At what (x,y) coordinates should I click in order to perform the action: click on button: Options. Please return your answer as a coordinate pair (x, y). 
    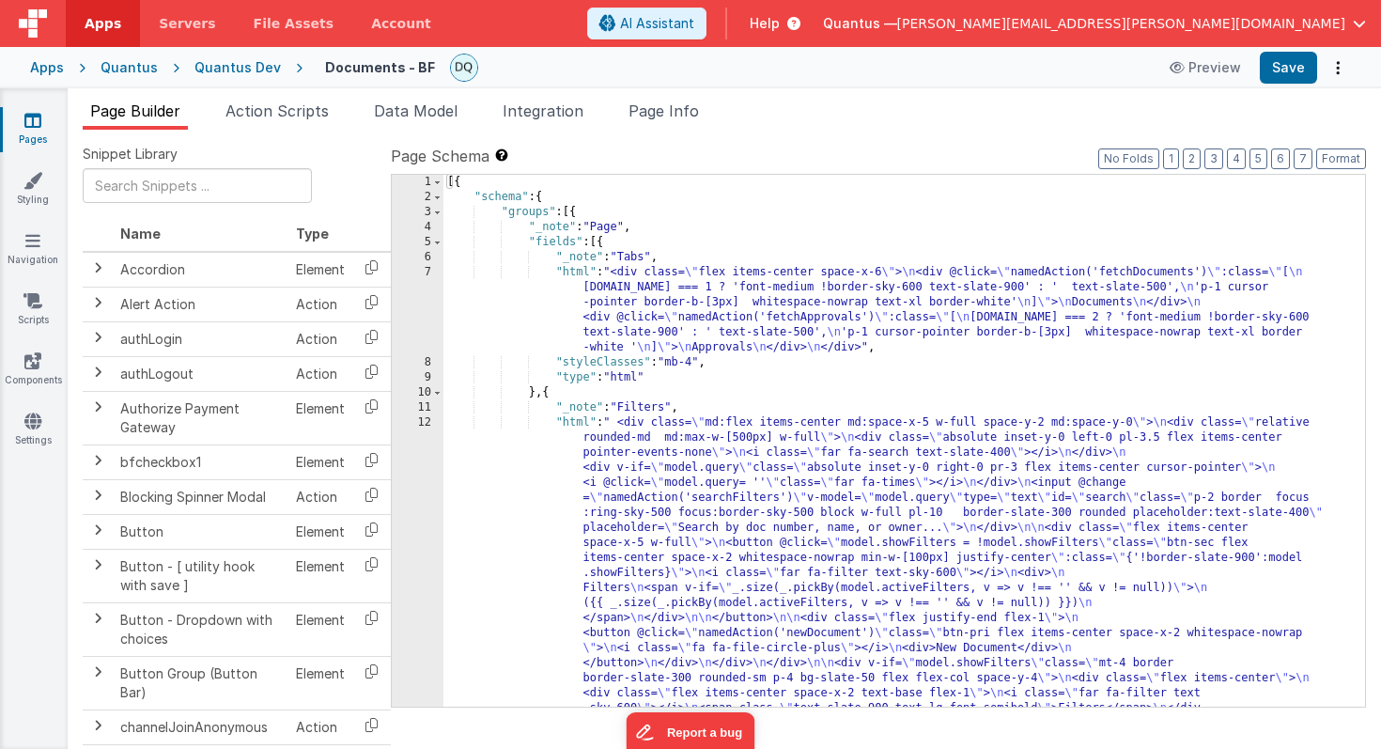
    Looking at the image, I should click on (1338, 68).